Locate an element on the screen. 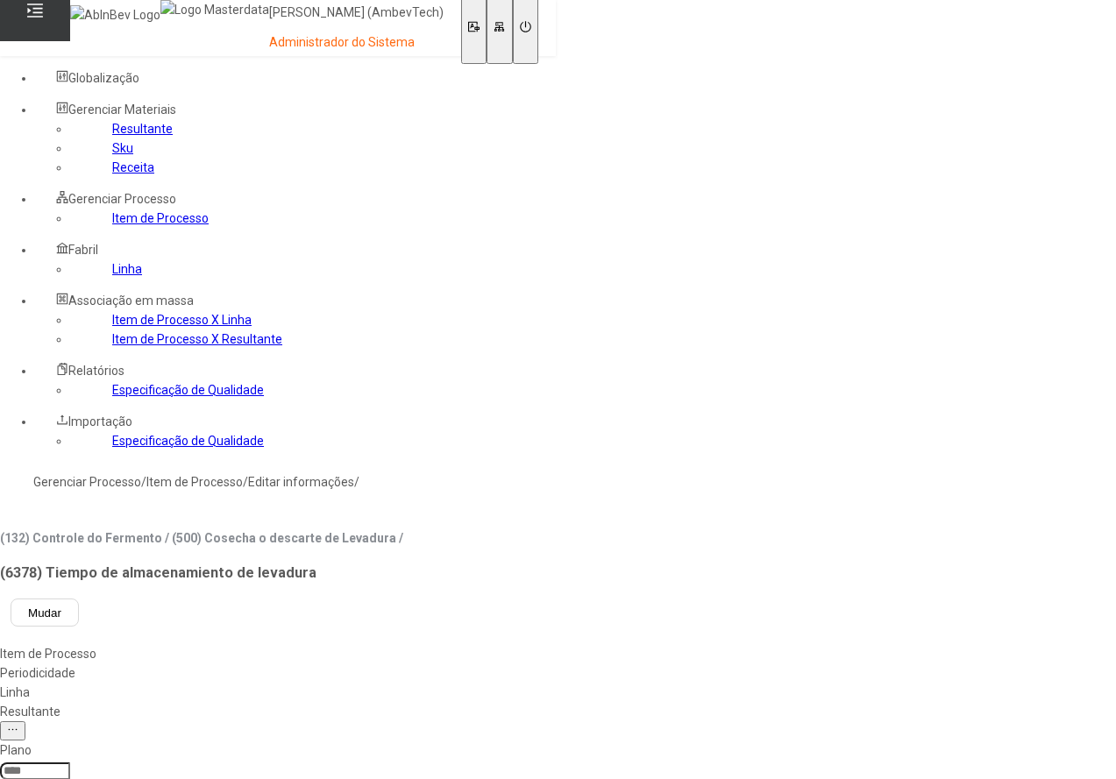 This screenshot has width=1116, height=779. span: Fabril is located at coordinates (83, 250).